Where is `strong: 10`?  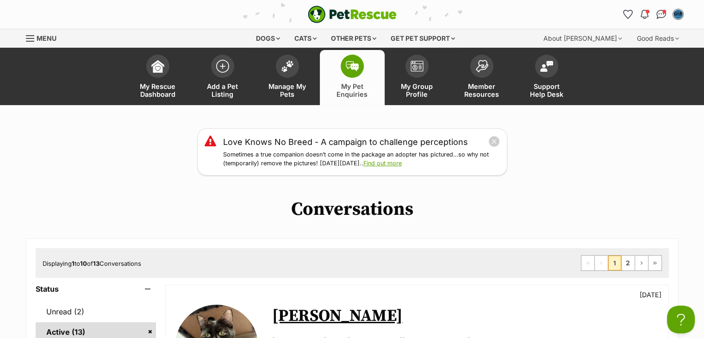
strong: 10 is located at coordinates (83, 263).